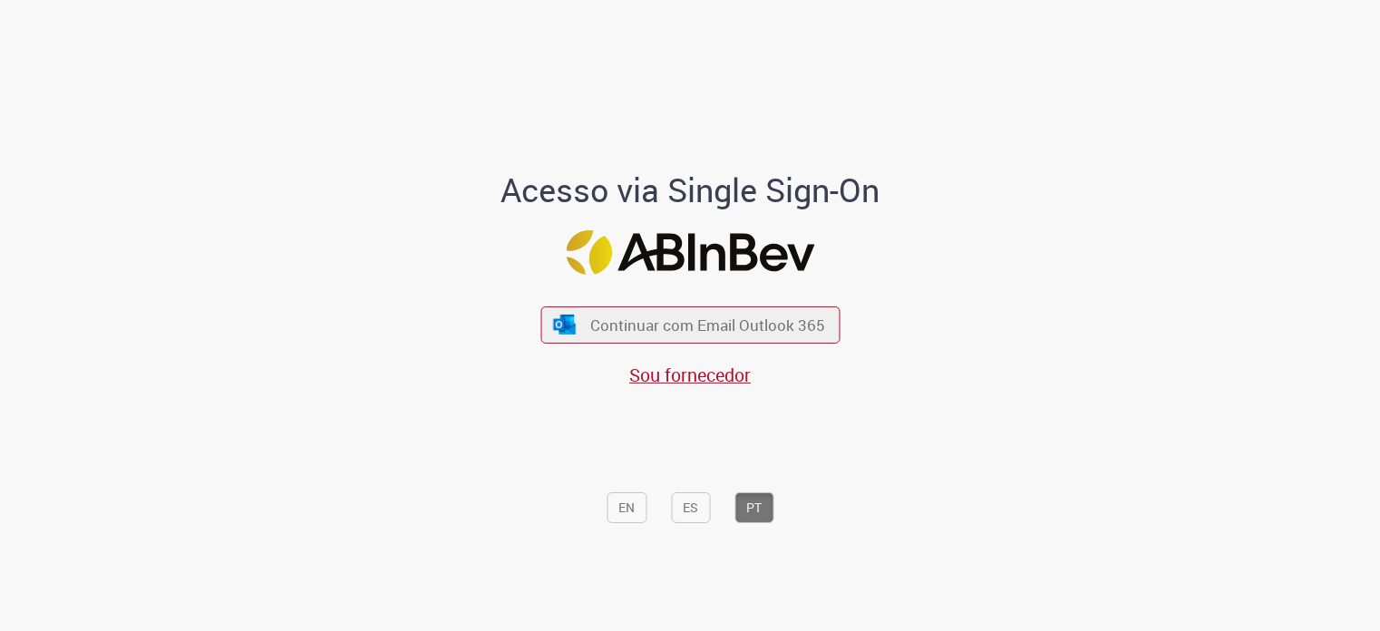 Image resolution: width=1380 pixels, height=631 pixels. What do you see at coordinates (690, 375) in the screenshot?
I see `span: Sou fornecedor` at bounding box center [690, 375].